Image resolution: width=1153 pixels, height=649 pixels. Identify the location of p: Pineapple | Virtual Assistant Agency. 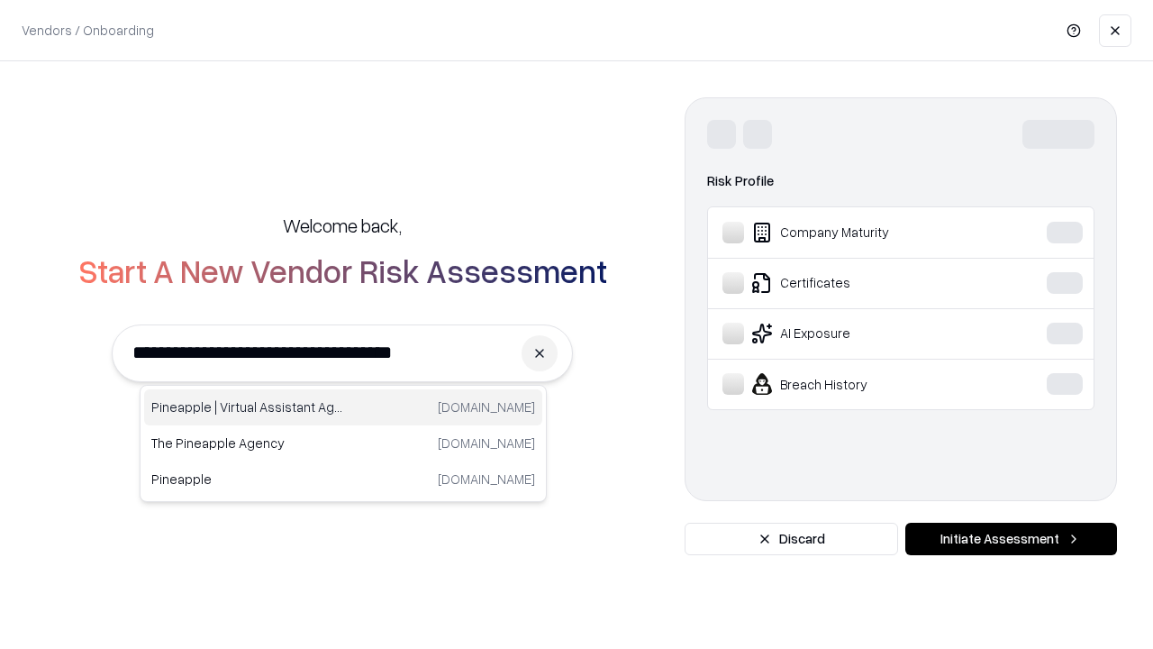
(247, 406).